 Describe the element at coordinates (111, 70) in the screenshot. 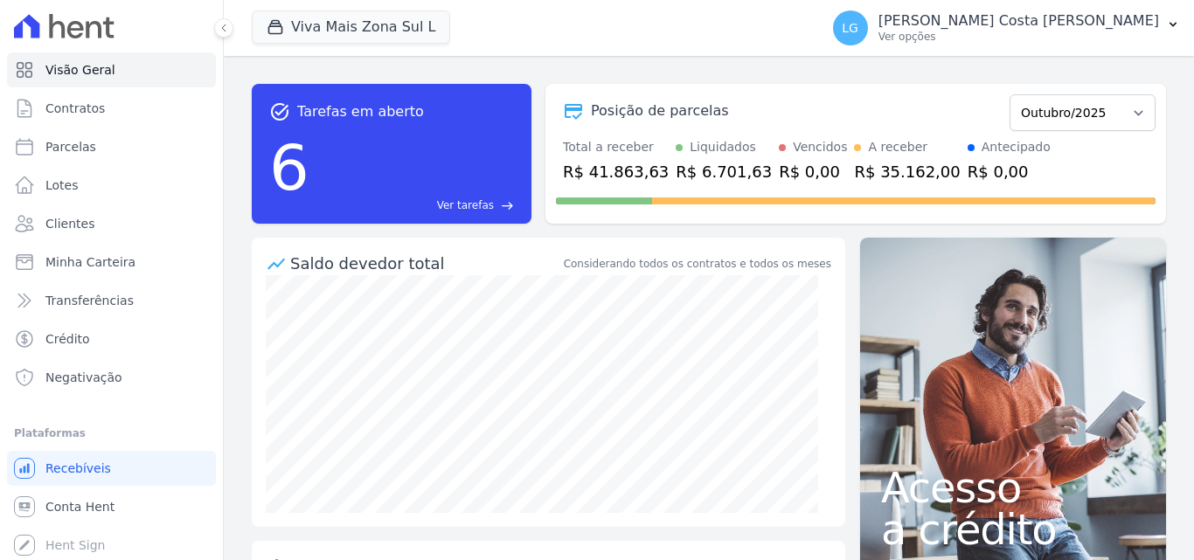

I see `a: Visão Geral` at that location.